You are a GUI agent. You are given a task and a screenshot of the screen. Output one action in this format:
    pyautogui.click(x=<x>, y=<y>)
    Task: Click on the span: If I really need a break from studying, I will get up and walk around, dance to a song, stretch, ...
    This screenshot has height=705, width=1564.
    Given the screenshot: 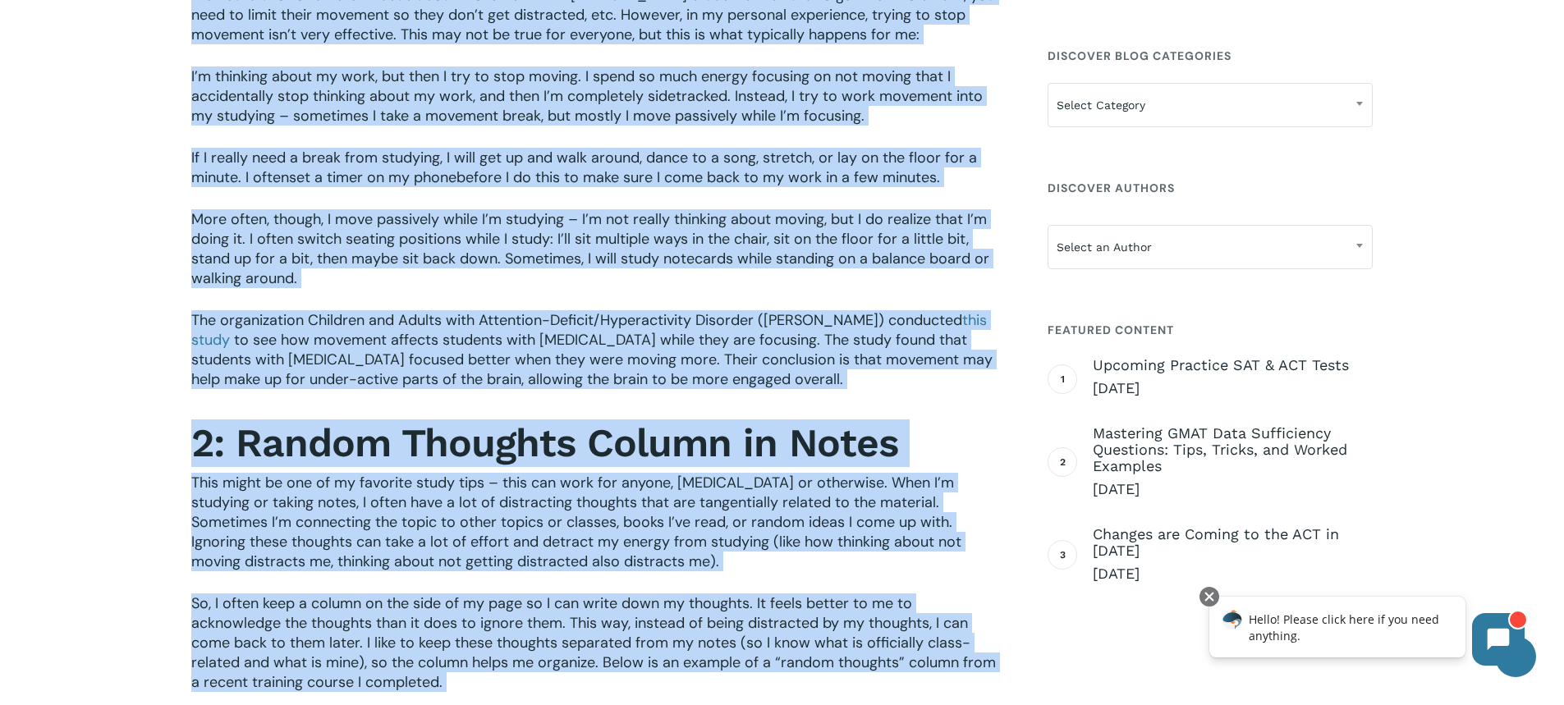 What is the action you would take?
    pyautogui.click(x=584, y=167)
    